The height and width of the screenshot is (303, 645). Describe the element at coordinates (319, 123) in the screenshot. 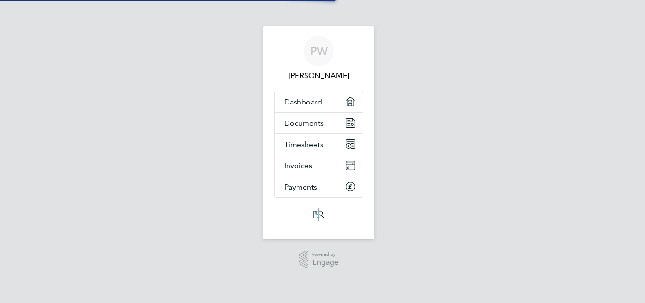

I see `a: Documents` at that location.